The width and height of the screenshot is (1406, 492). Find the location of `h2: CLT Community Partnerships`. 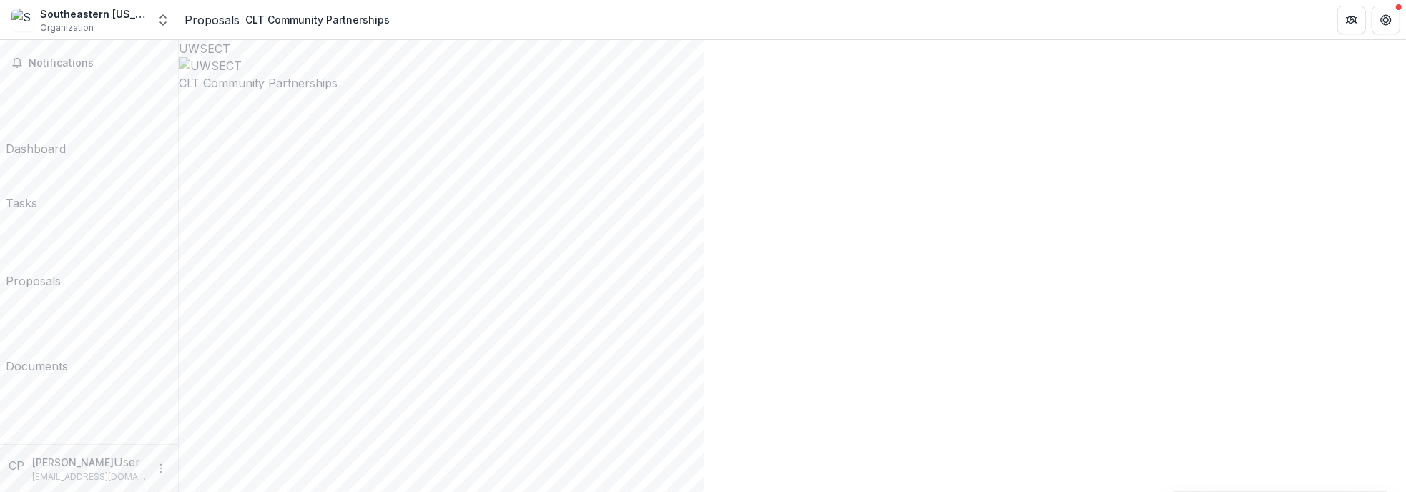

h2: CLT Community Partnerships is located at coordinates (792, 83).